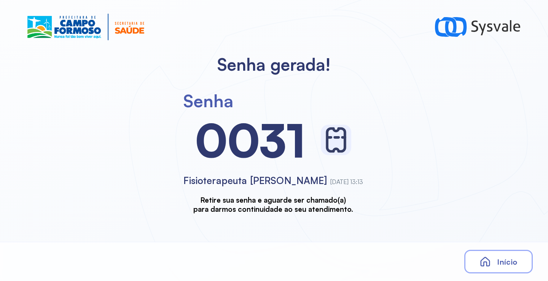  I want to click on span: Início, so click(506, 262).